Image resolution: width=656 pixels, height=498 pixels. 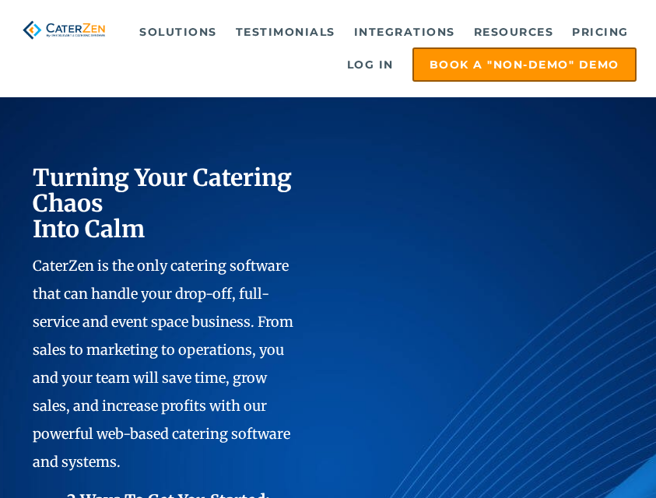 What do you see at coordinates (381, 49) in the screenshot?
I see `div: Navigation Menu` at bounding box center [381, 49].